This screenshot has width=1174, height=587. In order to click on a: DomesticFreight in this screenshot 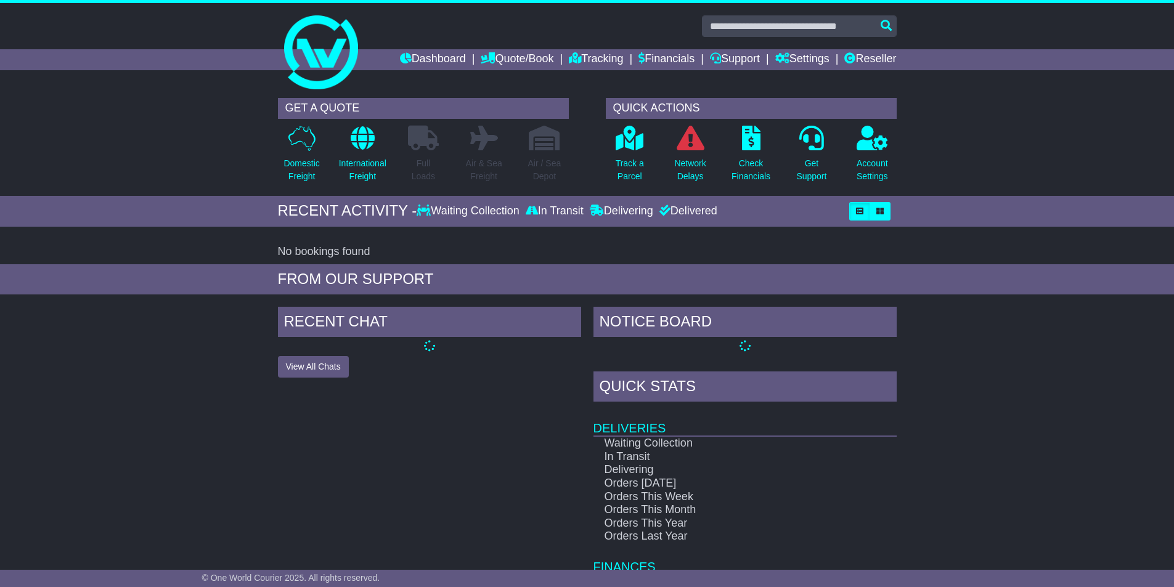, I will do `click(301, 157)`.